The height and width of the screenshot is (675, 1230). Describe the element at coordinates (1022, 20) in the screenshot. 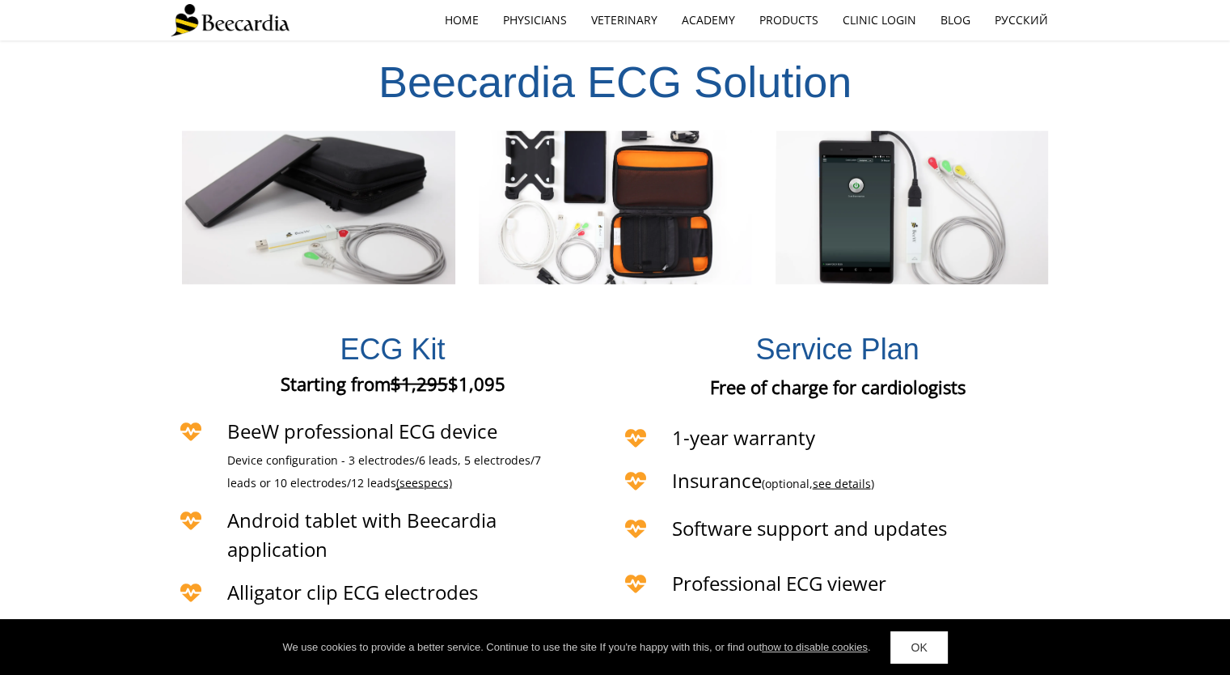

I see `a: Русский` at that location.